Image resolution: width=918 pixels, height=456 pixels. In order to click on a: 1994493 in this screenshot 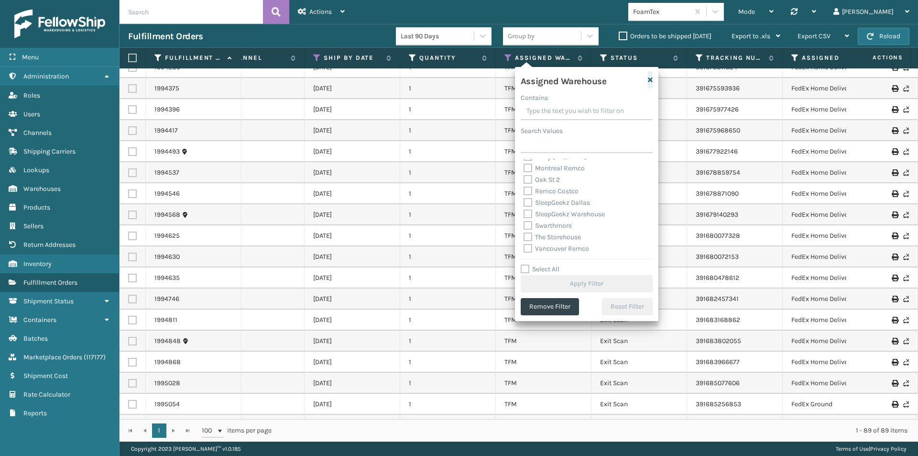, I will do `click(167, 152)`.